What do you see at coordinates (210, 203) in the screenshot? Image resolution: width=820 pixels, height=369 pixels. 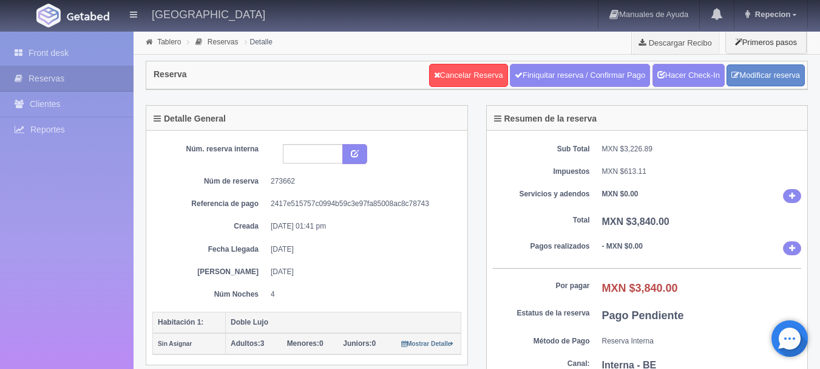 I see `dt: Referencia de pago` at bounding box center [210, 203].